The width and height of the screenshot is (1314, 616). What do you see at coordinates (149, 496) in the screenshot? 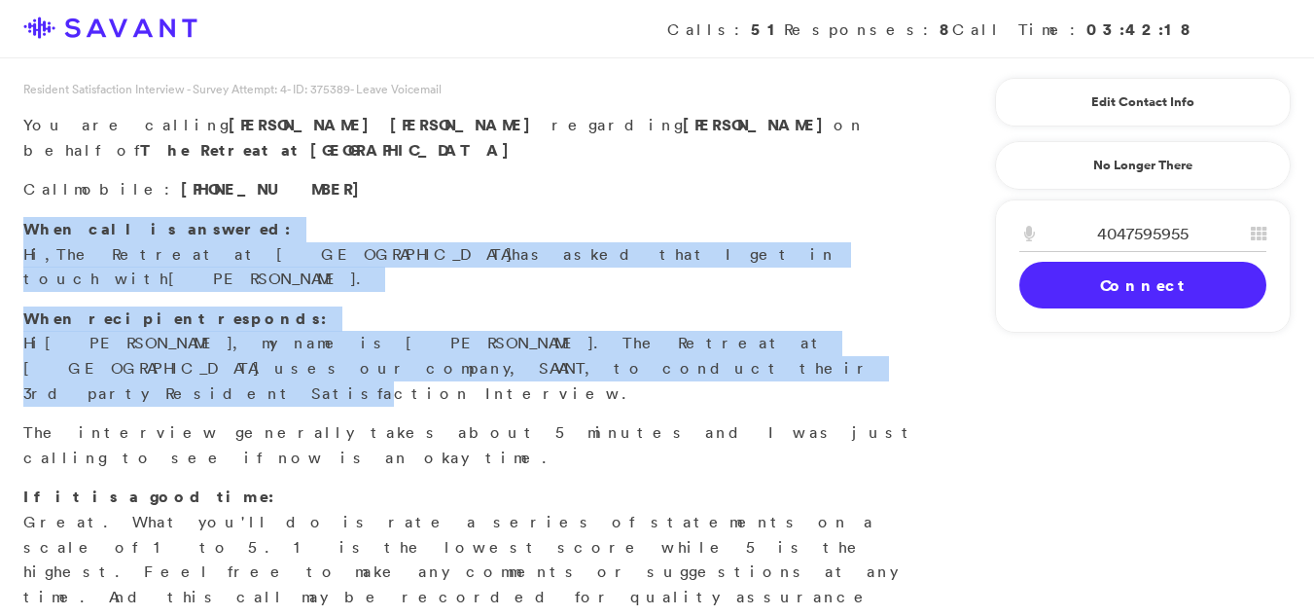
I see `strong: If it is a good time:` at bounding box center [149, 496].